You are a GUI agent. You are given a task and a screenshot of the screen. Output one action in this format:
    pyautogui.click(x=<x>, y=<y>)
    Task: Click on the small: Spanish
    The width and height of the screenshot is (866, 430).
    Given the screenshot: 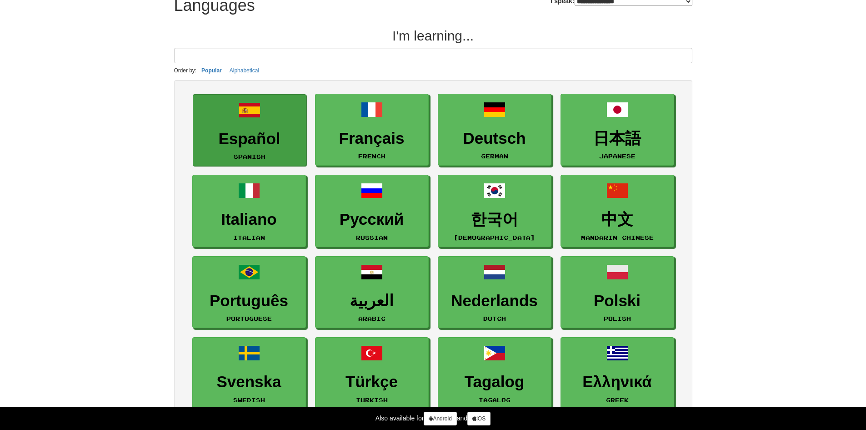 What is the action you would take?
    pyautogui.click(x=250, y=156)
    